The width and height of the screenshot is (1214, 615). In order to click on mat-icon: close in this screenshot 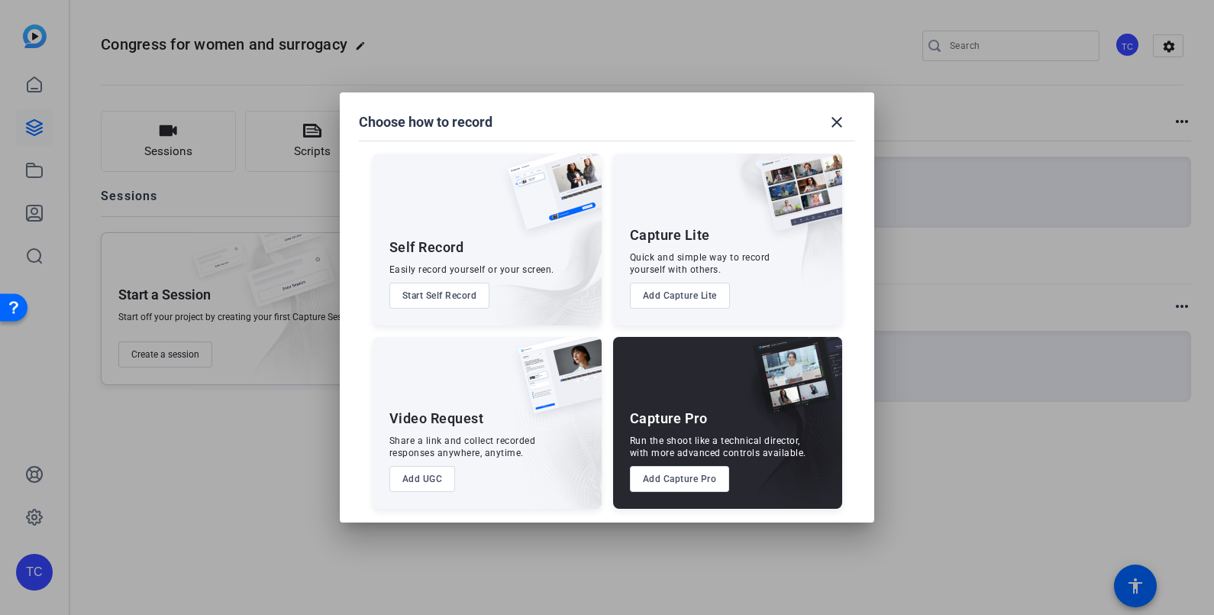, I will do `click(837, 122)`.